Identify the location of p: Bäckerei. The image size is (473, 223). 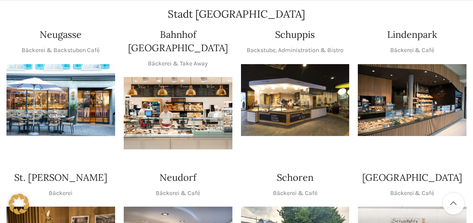
(60, 194).